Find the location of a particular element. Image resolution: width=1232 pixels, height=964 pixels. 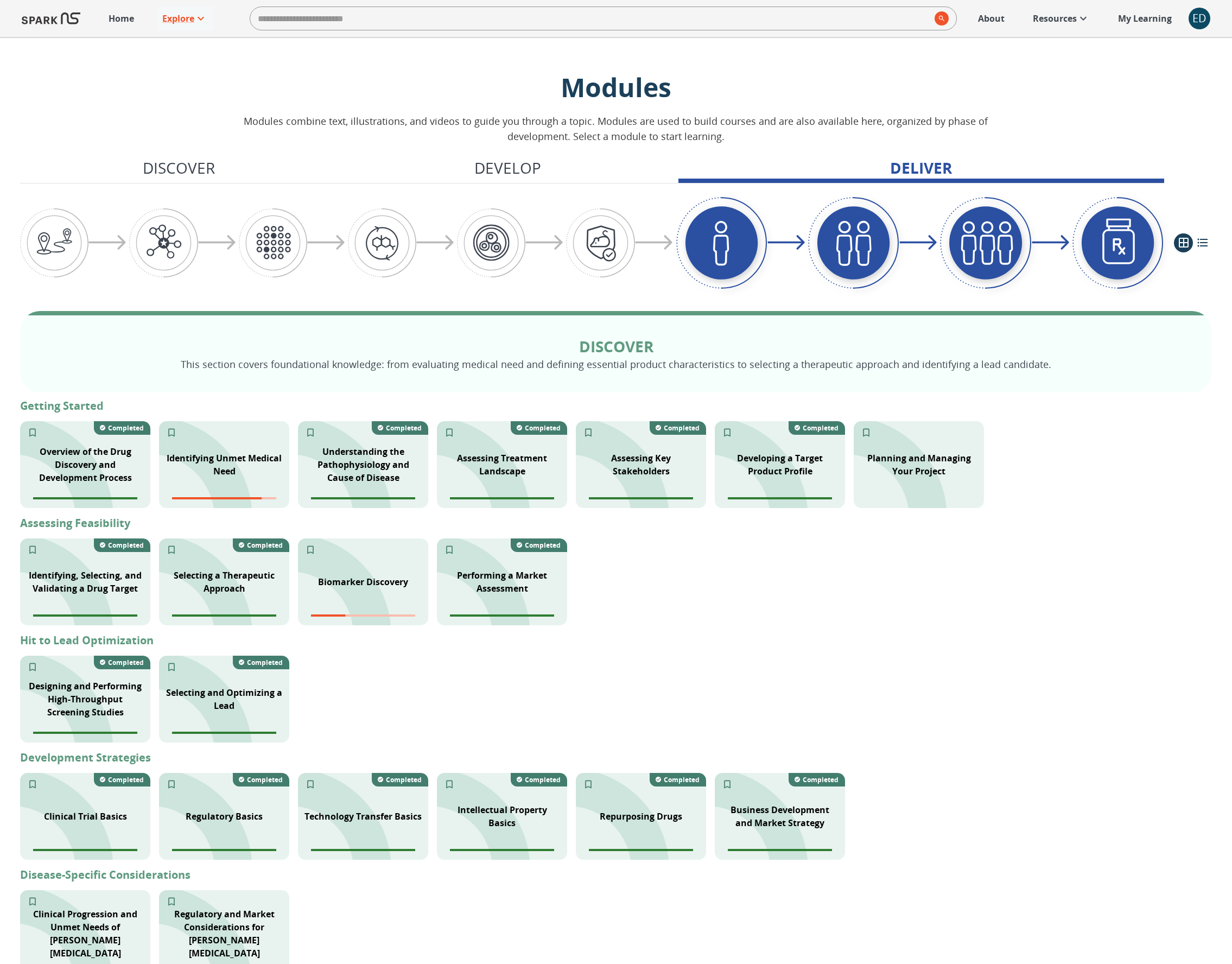

p: This section covers foundational knowledge: from evaluating medical need and defining essential p... is located at coordinates (616, 364).